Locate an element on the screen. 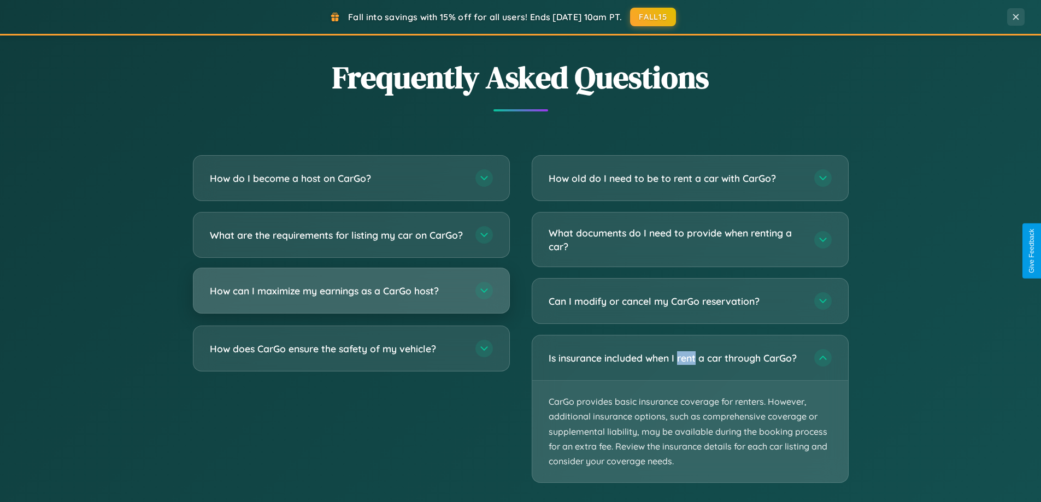 The width and height of the screenshot is (1041, 502). div: Give Feedback is located at coordinates (1031, 251).